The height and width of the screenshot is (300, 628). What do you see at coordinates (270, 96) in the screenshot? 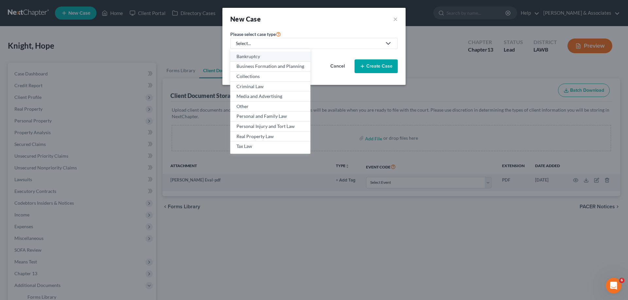
I see `div: Media and Advertising` at bounding box center [270, 96].